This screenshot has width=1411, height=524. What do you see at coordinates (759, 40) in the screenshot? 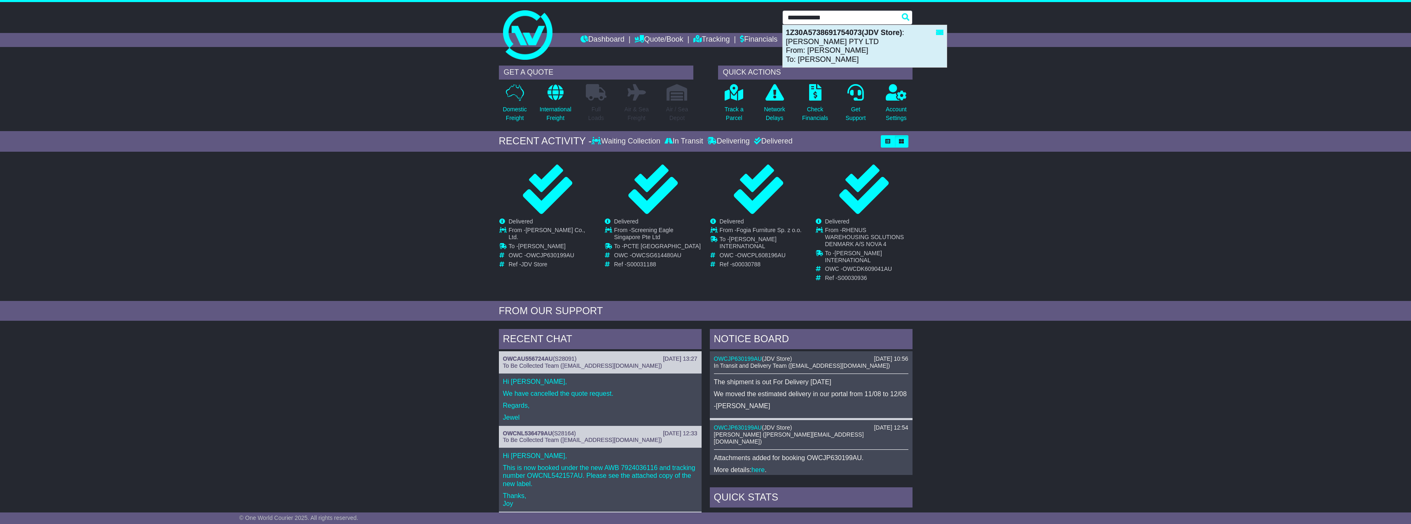
I see `a: Financials` at bounding box center [759, 40].